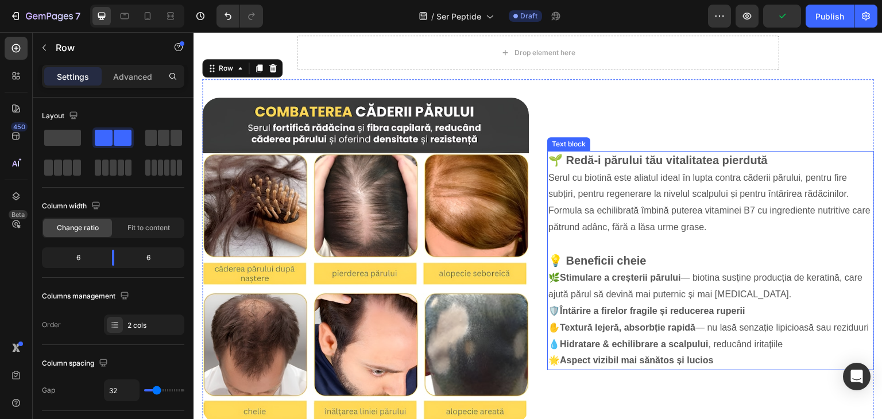 The height and width of the screenshot is (419, 882). What do you see at coordinates (149, 228) in the screenshot?
I see `span: Fit to content` at bounding box center [149, 228].